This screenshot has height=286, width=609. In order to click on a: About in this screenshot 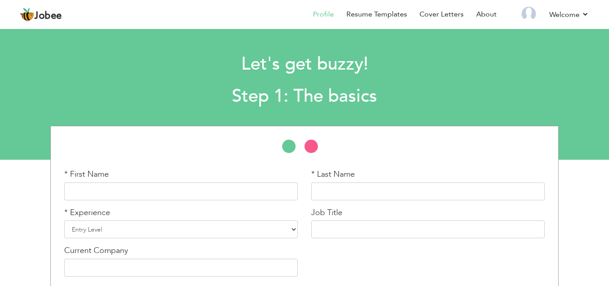, I will do `click(486, 14)`.